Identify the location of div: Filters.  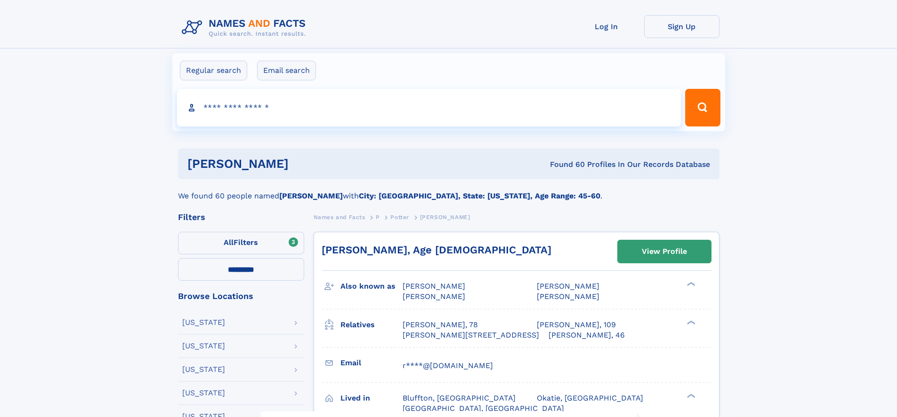
(241, 217).